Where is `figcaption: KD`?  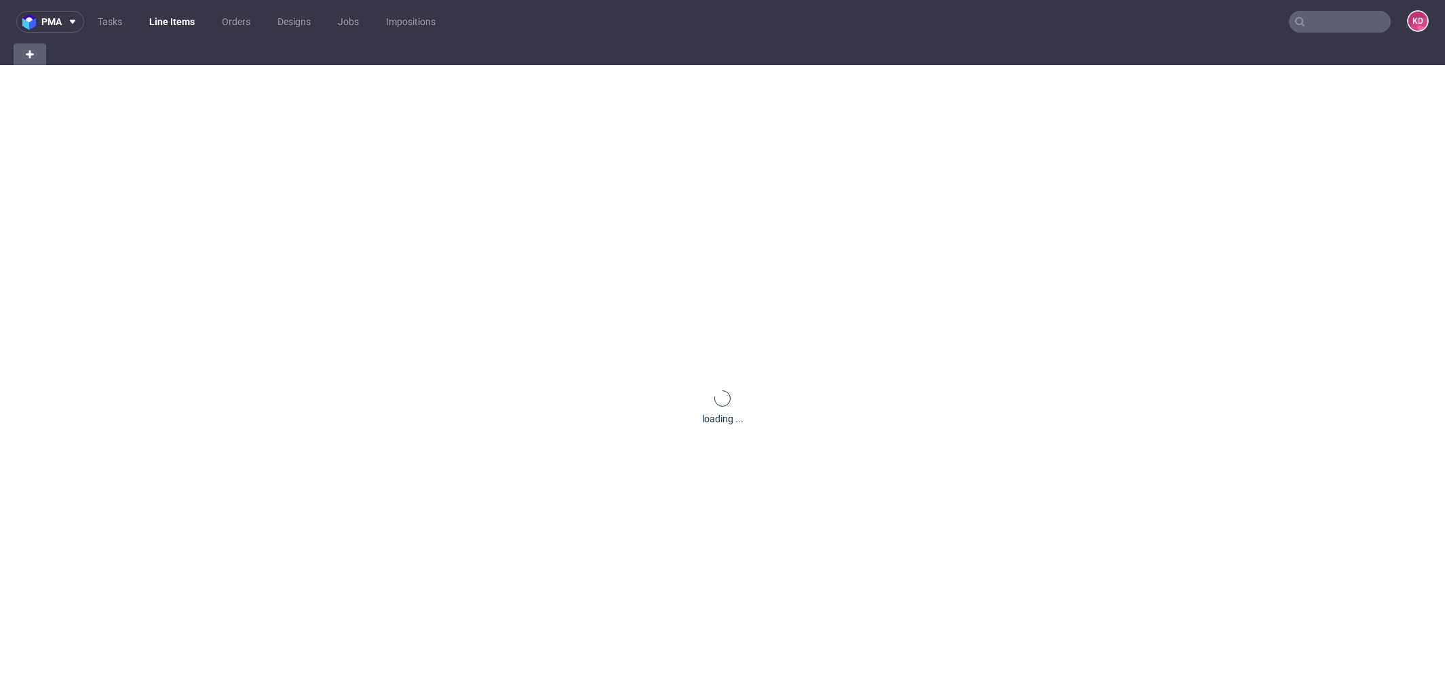 figcaption: KD is located at coordinates (1418, 21).